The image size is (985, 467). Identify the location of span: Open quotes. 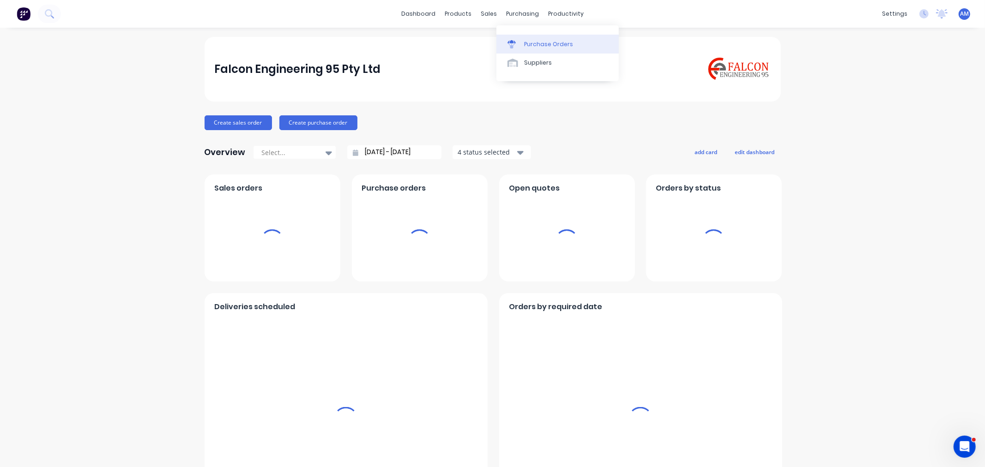
(534, 188).